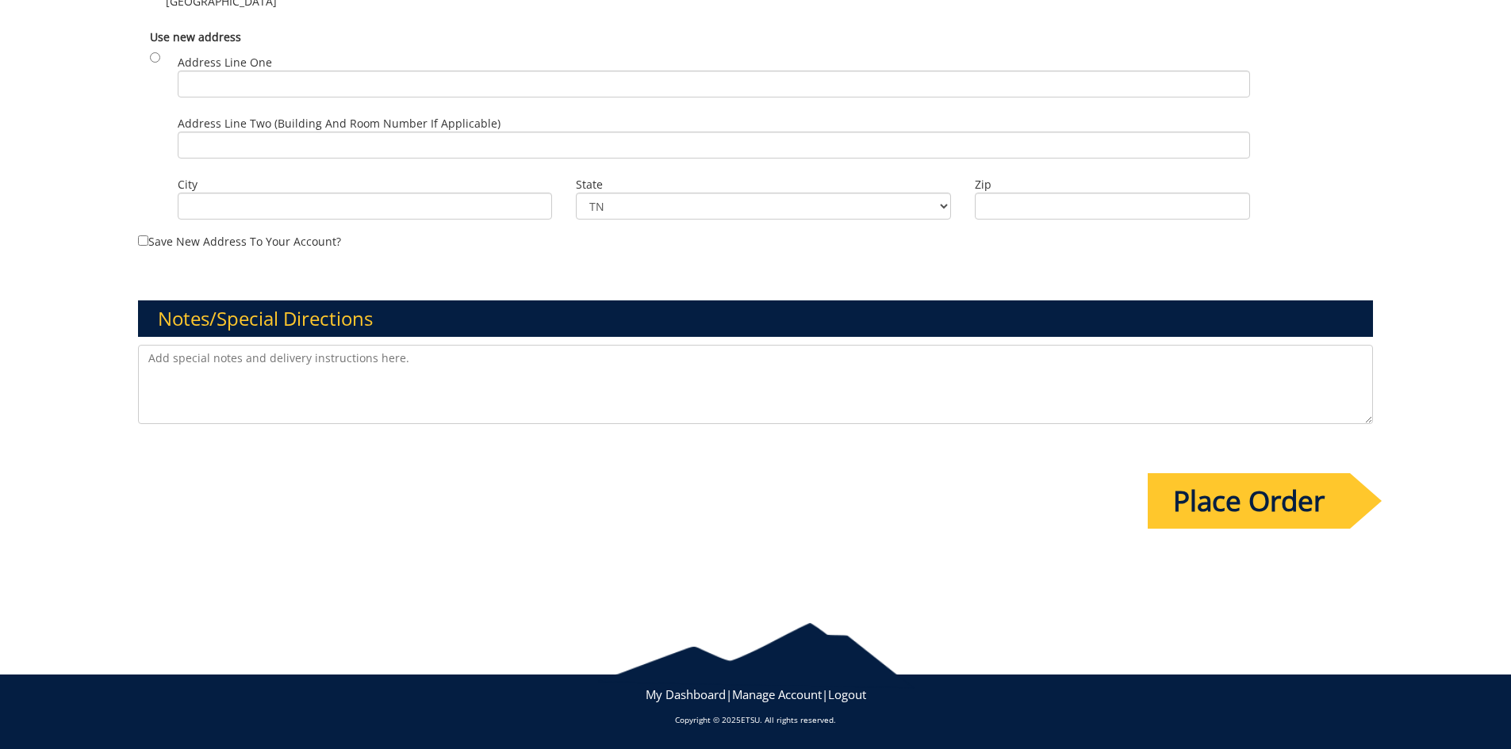 Image resolution: width=1511 pixels, height=749 pixels. I want to click on input: Place Order, so click(1248, 501).